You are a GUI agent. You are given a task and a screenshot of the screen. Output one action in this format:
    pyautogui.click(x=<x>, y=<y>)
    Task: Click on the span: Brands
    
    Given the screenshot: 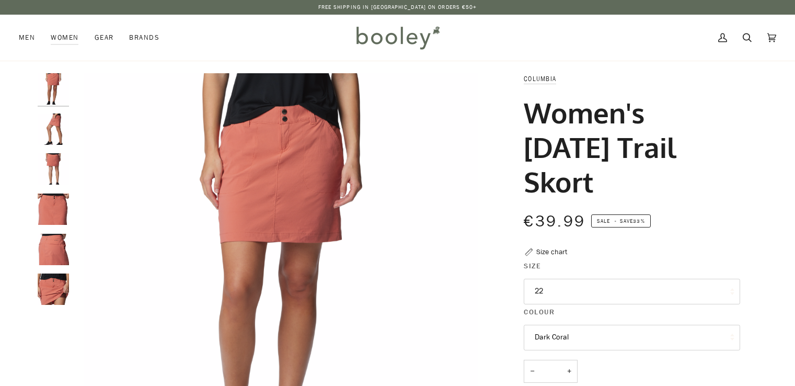 What is the action you would take?
    pyautogui.click(x=144, y=38)
    